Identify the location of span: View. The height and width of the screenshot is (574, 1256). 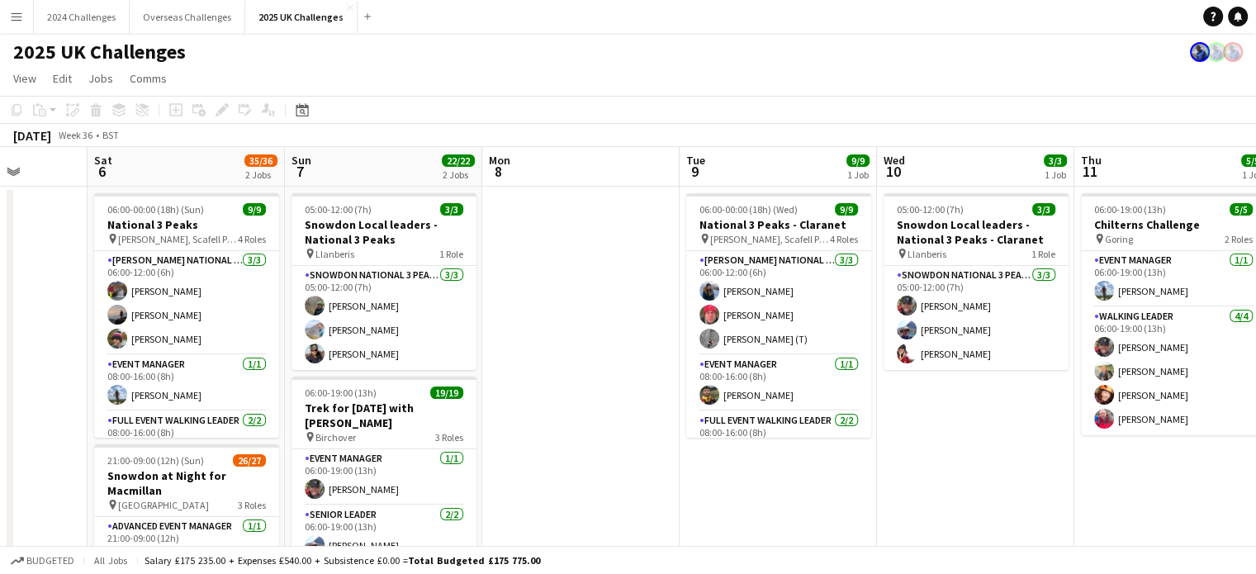
(25, 78).